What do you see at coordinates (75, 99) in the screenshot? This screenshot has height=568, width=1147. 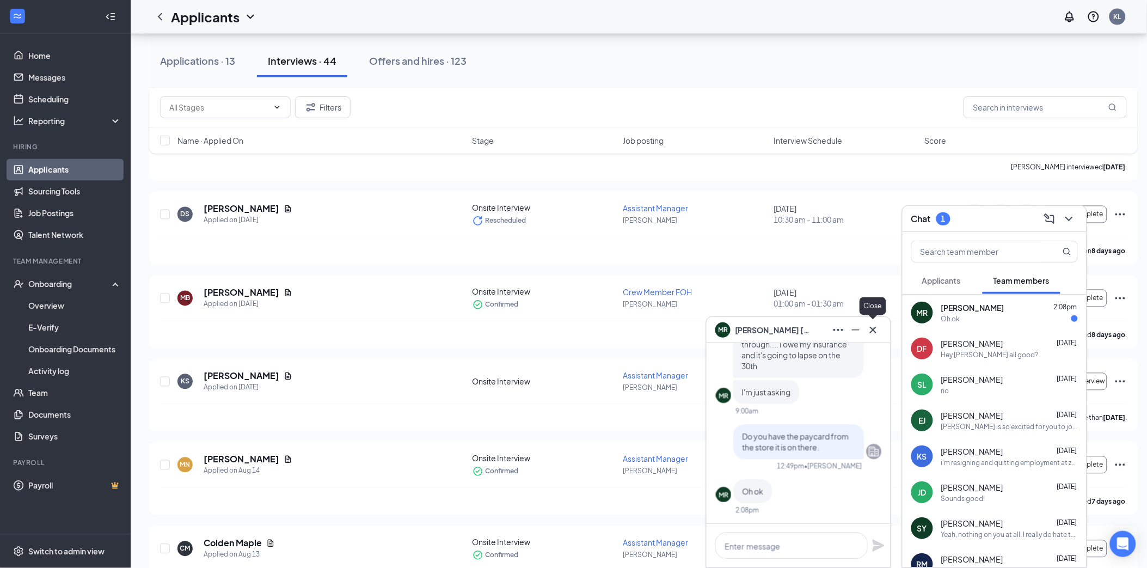 I see `a: Scheduling` at bounding box center [75, 99].